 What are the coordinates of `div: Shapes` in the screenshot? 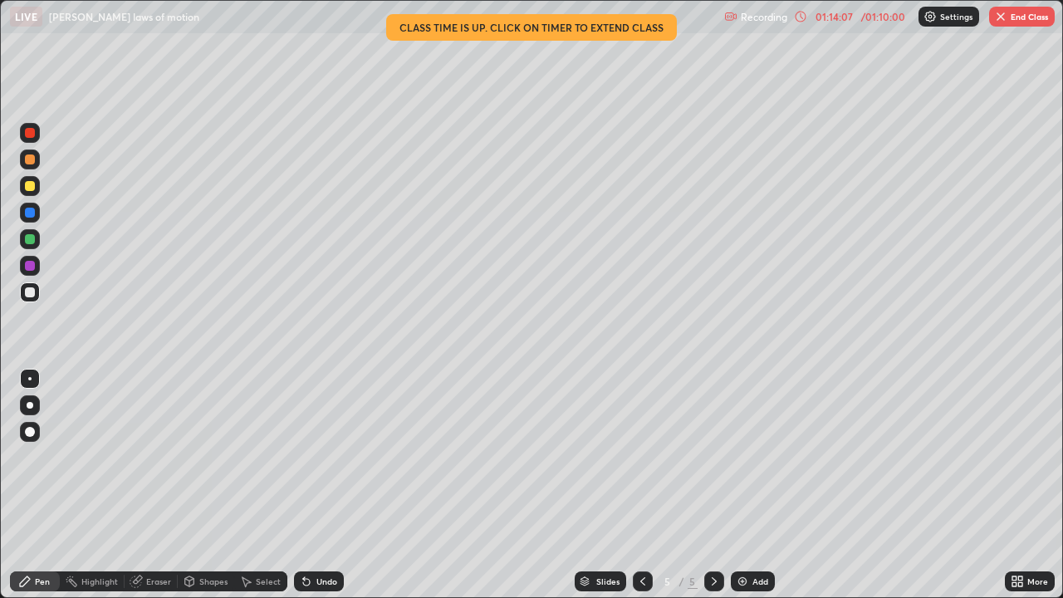 It's located at (213, 581).